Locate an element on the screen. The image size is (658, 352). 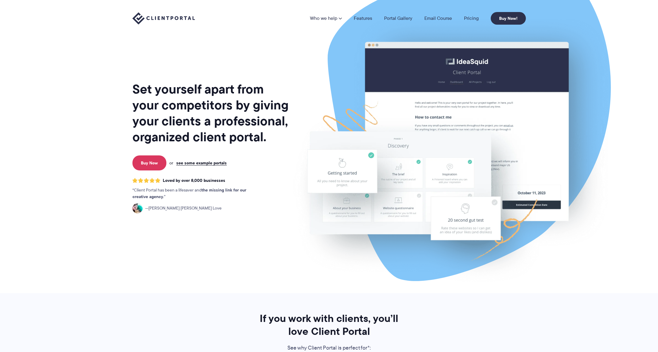
a: Who we help is located at coordinates (326, 18).